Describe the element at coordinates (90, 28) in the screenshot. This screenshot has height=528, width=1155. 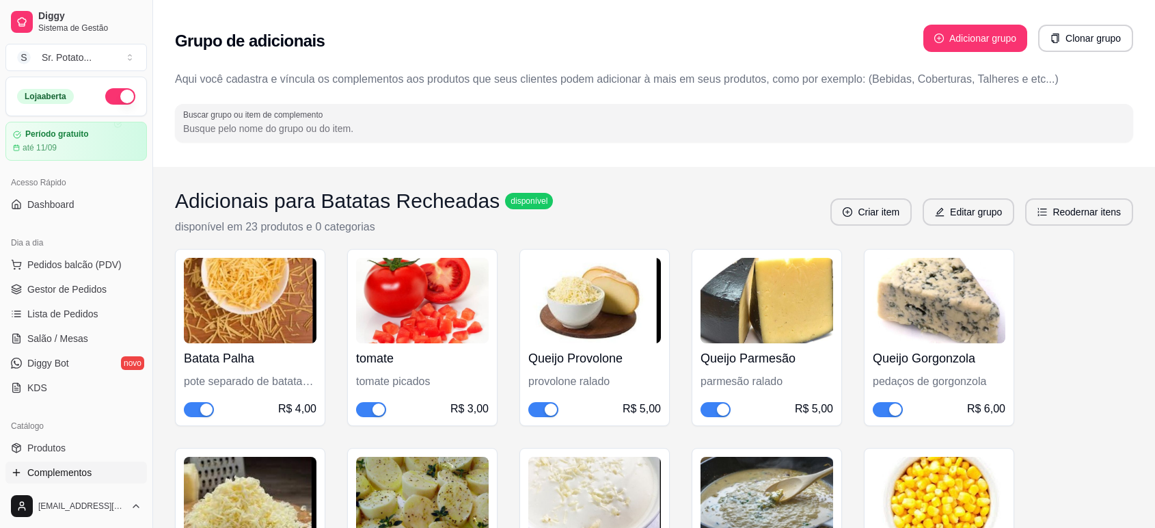
I see `span: Sistema de Gestão` at that location.